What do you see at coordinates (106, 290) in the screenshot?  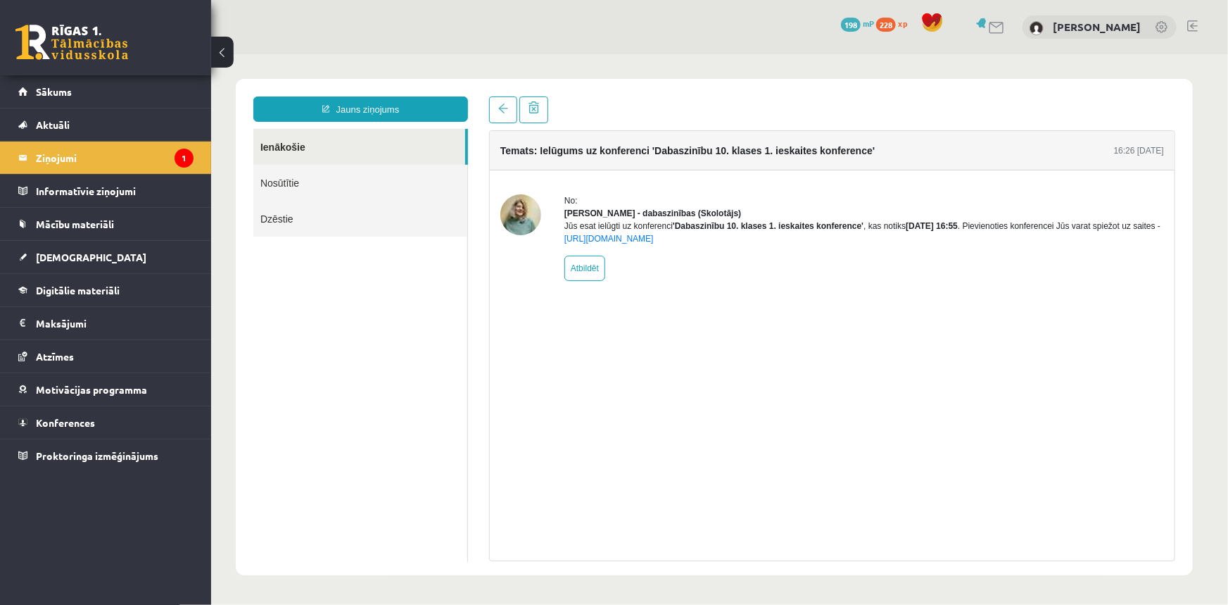 I see `a: Digitālie materiāli` at bounding box center [106, 290].